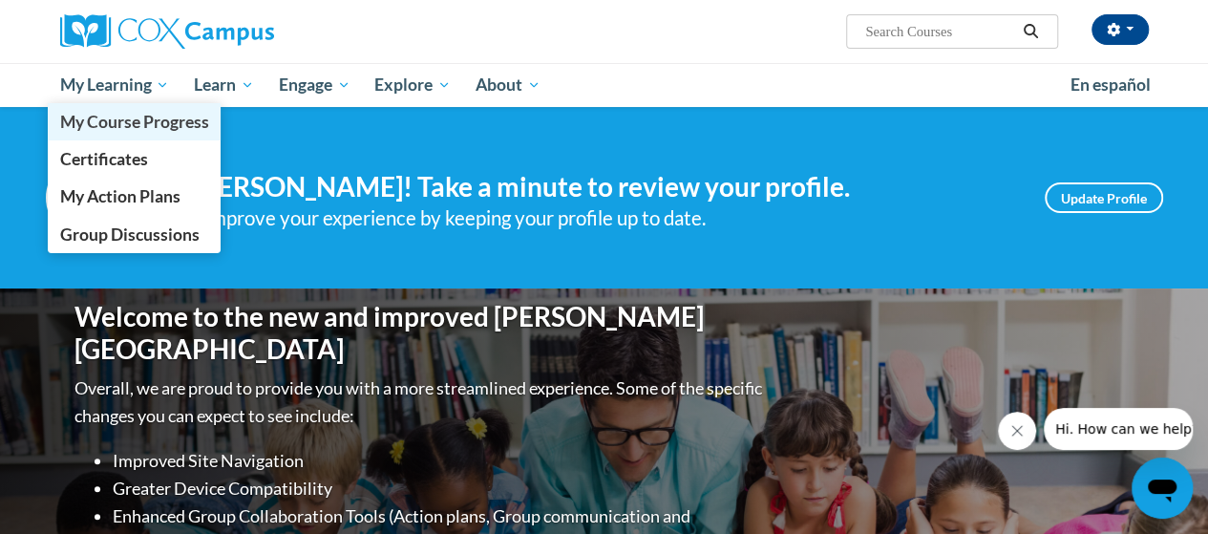  What do you see at coordinates (1120, 30) in the screenshot?
I see `button: Account Settings` at bounding box center [1120, 30].